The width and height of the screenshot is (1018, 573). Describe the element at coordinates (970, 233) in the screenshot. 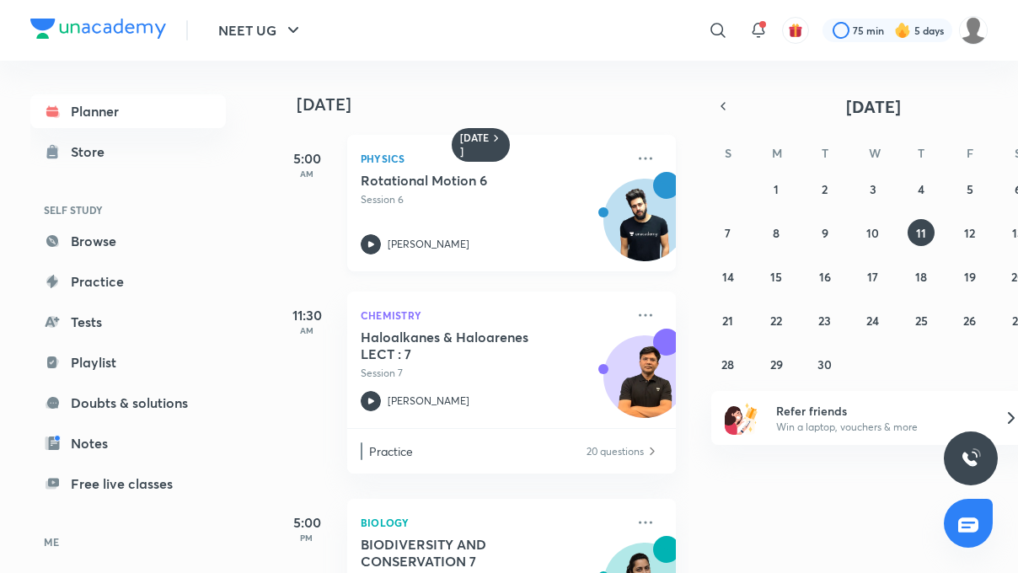

I see `button: September 12, 2025` at that location.